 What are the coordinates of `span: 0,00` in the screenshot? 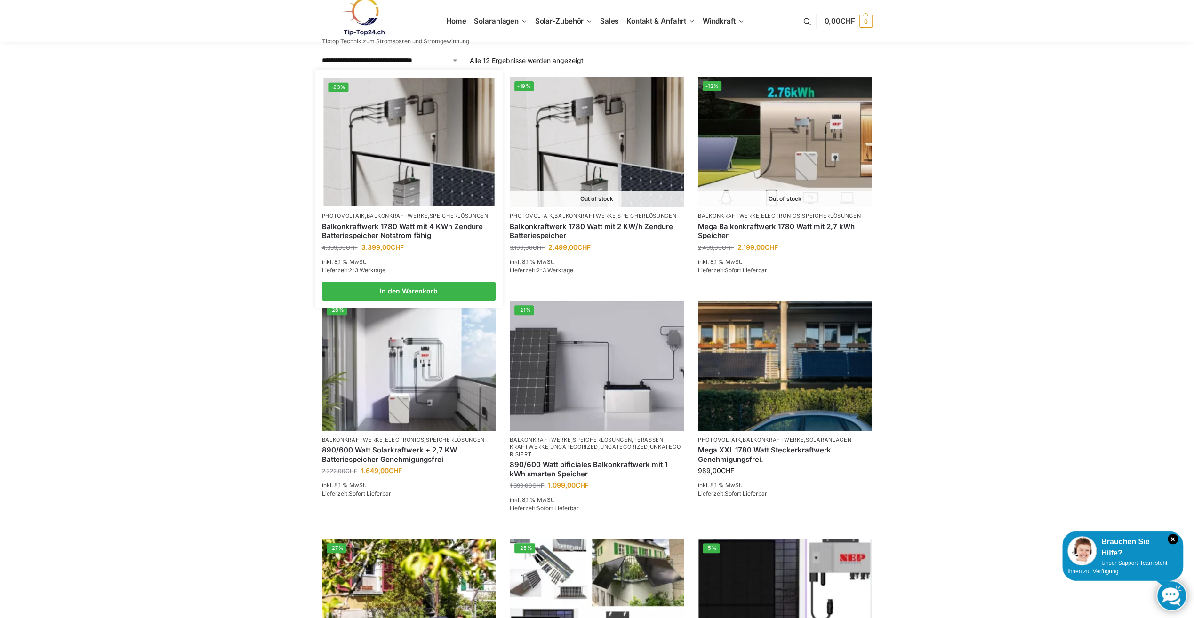 It's located at (839, 21).